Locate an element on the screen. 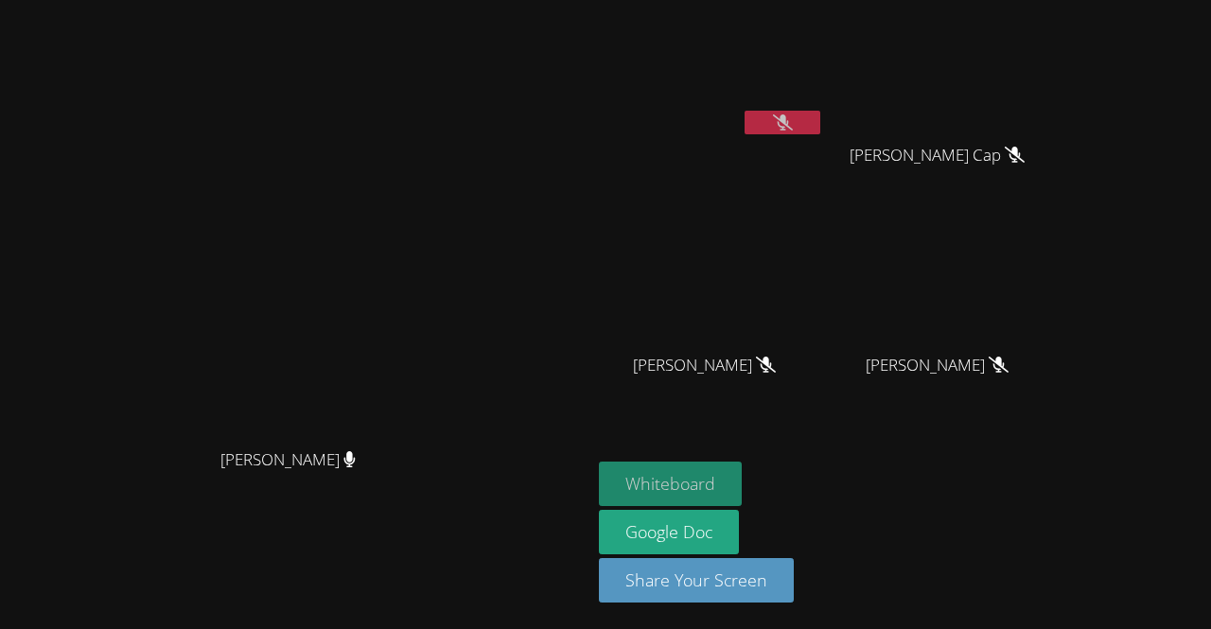  a: Google Doc is located at coordinates (669, 532).